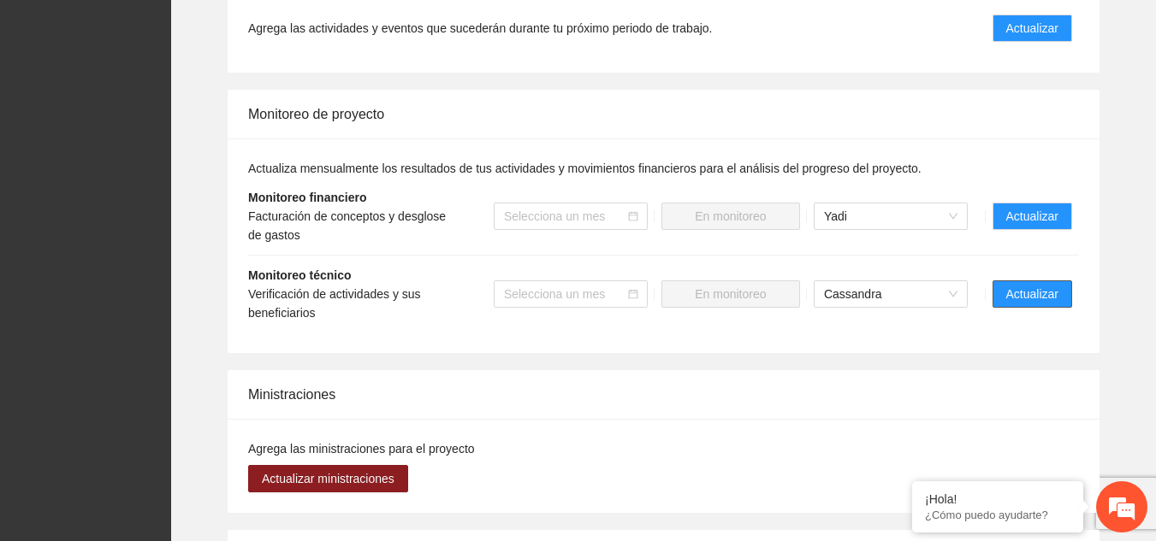 The width and height of the screenshot is (1156, 541). Describe the element at coordinates (890, 294) in the screenshot. I see `span: Cassandra` at that location.